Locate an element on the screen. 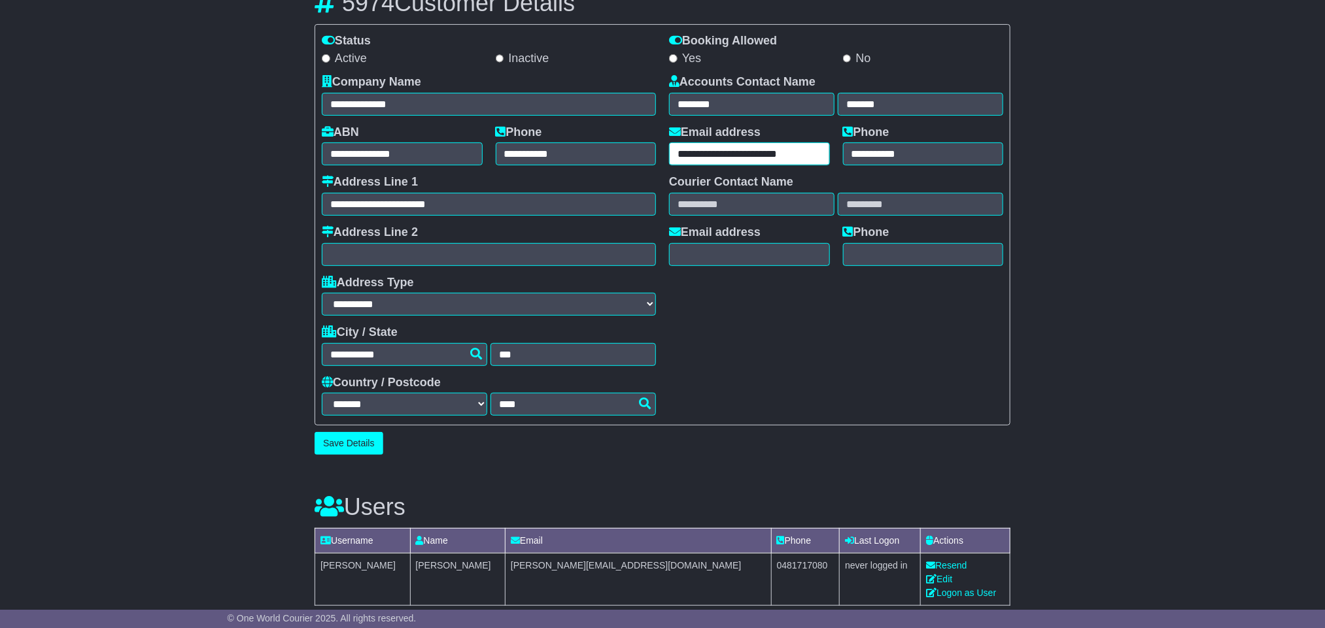 This screenshot has height=628, width=1325. input: Inactive is located at coordinates (500, 58).